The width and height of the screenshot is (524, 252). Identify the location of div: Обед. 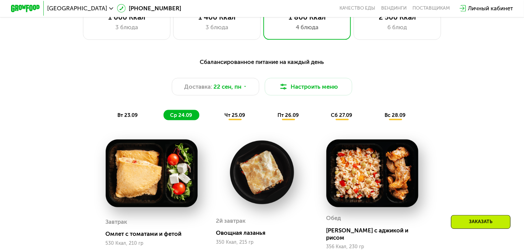
(334, 219).